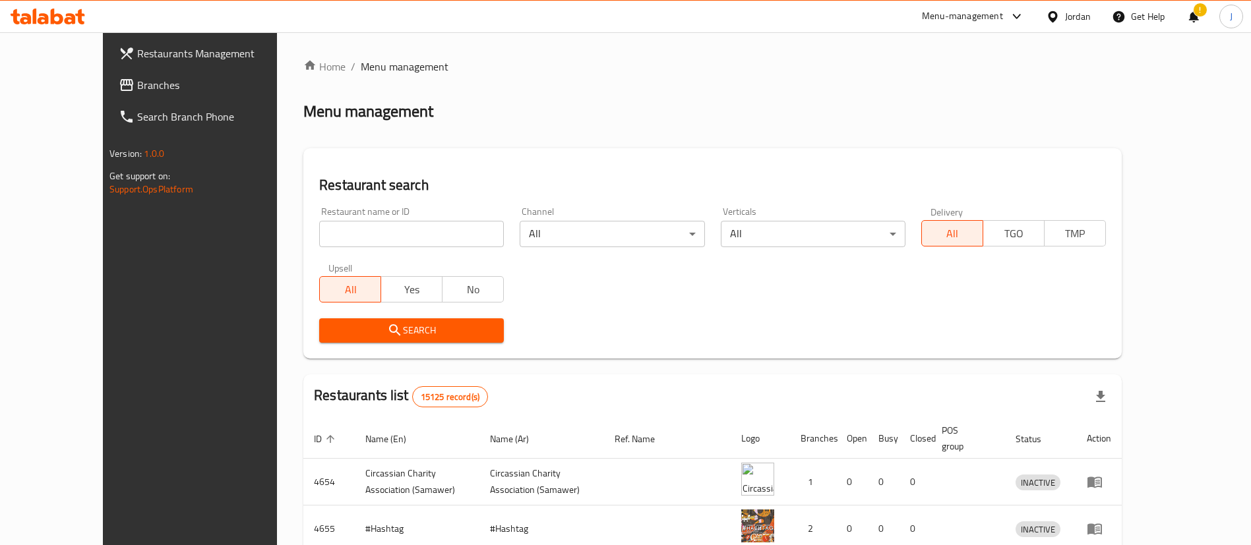  I want to click on img: ​Circassian ​Charity ​Association​ (Samawer), so click(758, 480).